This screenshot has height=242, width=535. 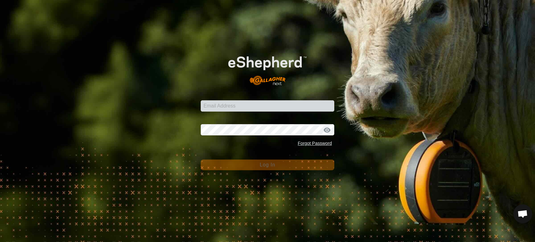 What do you see at coordinates (267, 165) in the screenshot?
I see `span: Log In` at bounding box center [267, 165].